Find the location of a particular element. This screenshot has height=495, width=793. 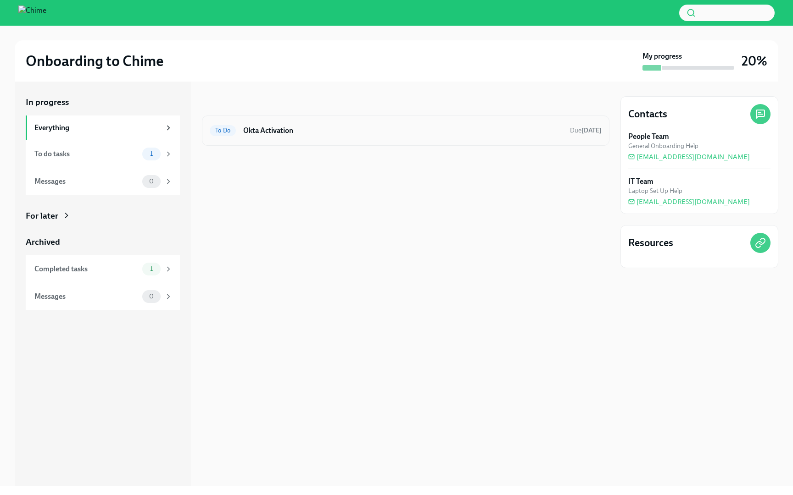

strong: IT Team is located at coordinates (640, 182).